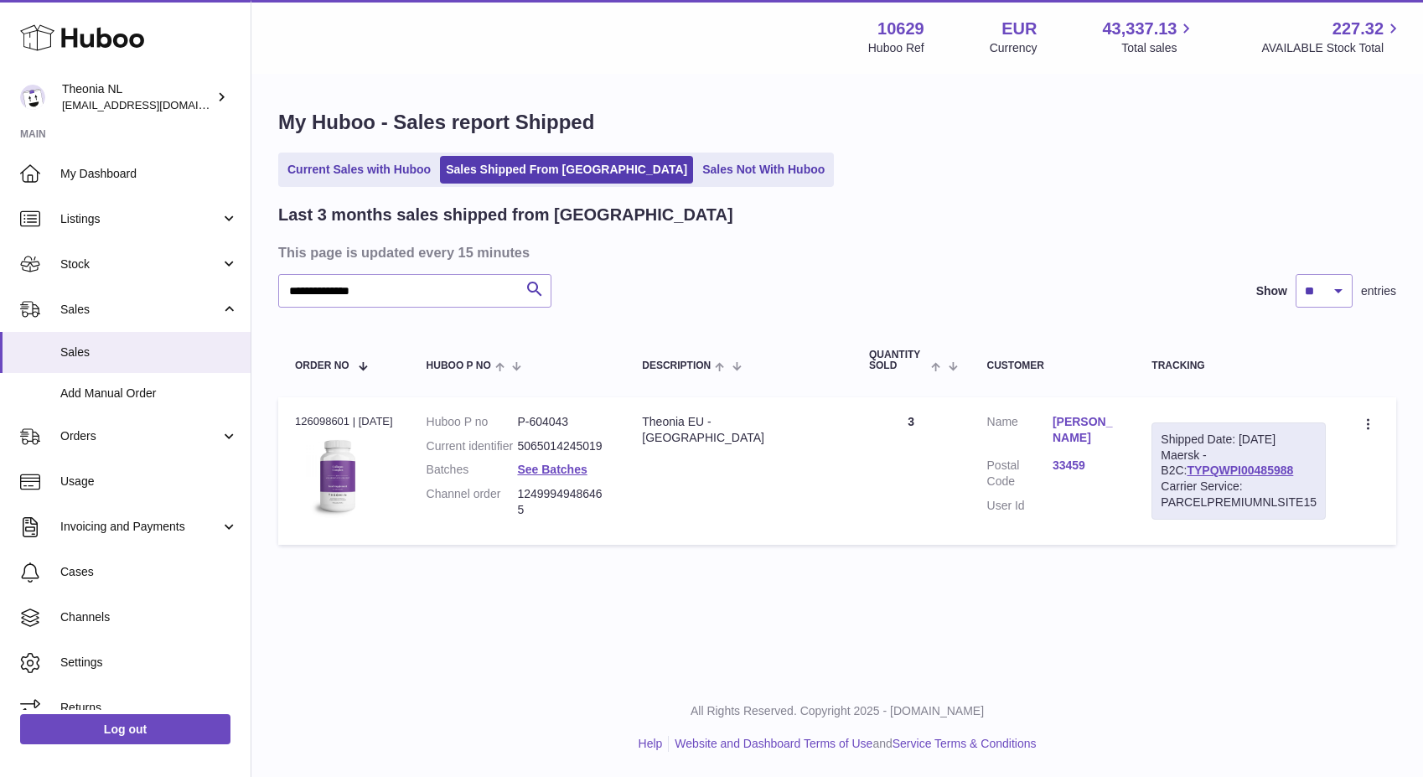  What do you see at coordinates (33, 97) in the screenshot?
I see `img: info@wholesomegoods.eu` at bounding box center [33, 97].